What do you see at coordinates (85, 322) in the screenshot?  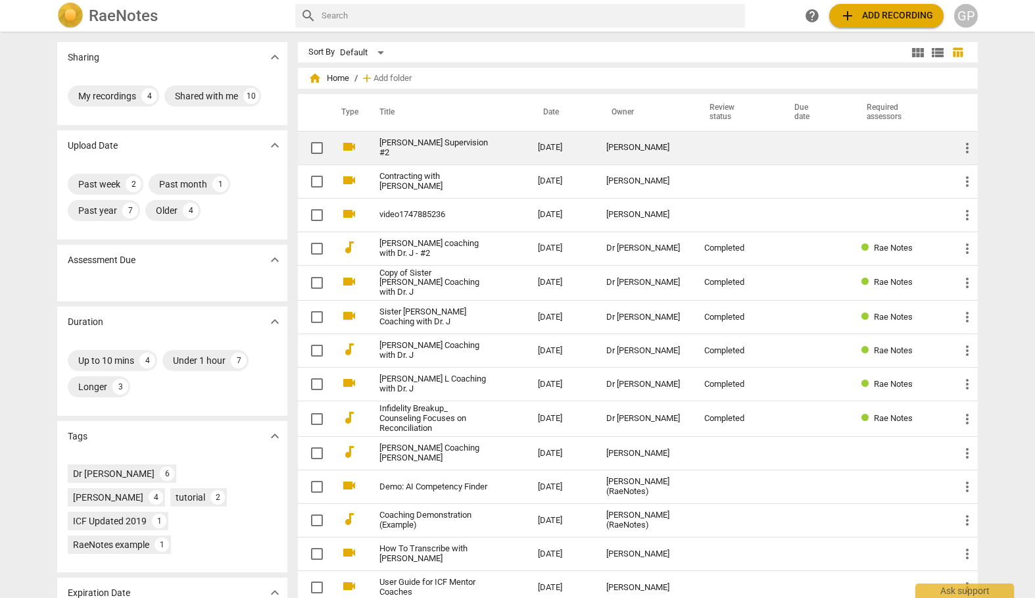 I see `p: Duration` at bounding box center [85, 322].